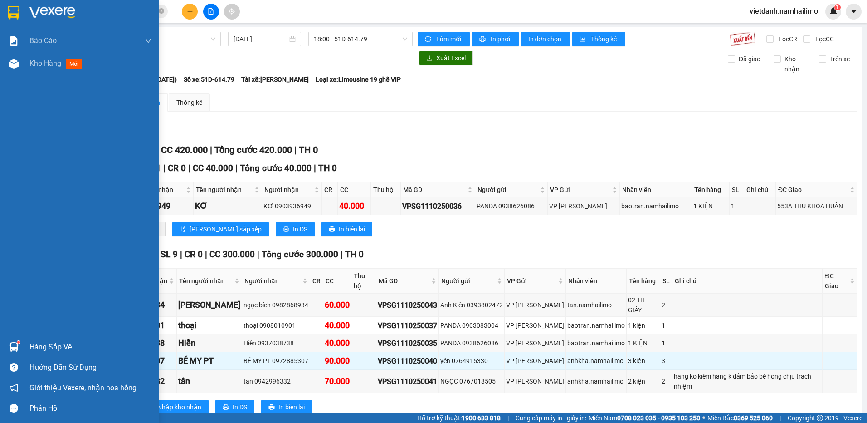 The width and height of the screenshot is (867, 423). What do you see at coordinates (643, 381) in the screenshot?
I see `div: 2 kiện` at bounding box center [643, 381].